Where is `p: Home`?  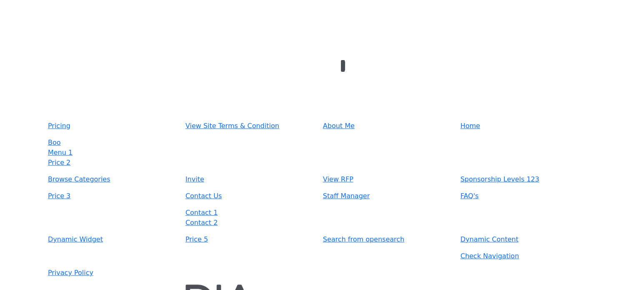
p: Home is located at coordinates (524, 126).